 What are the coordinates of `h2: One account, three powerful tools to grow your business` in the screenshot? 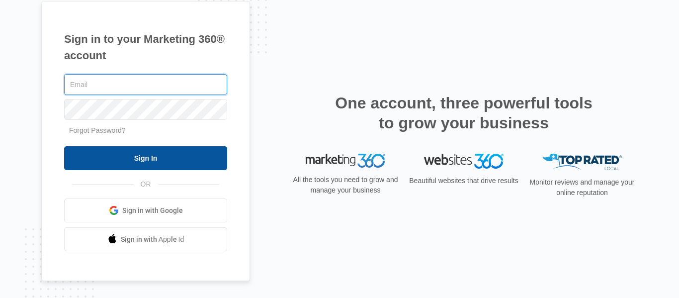 It's located at (463, 113).